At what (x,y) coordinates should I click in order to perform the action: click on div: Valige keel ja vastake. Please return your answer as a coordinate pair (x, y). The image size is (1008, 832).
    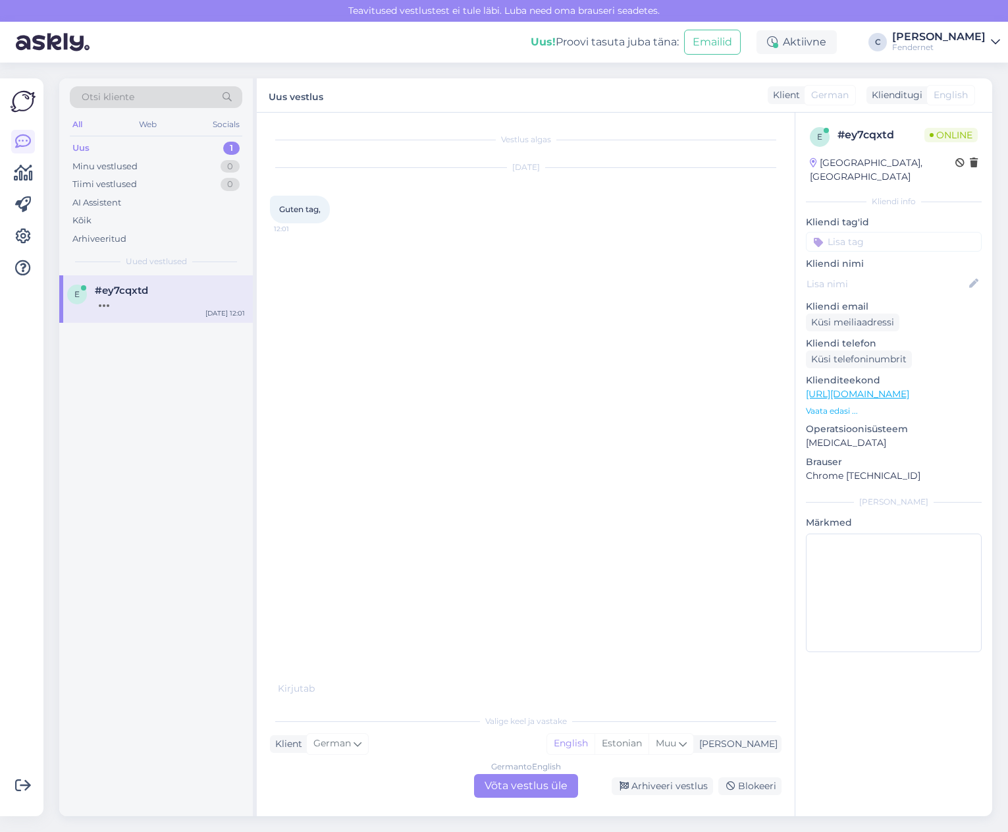
    Looking at the image, I should click on (525, 721).